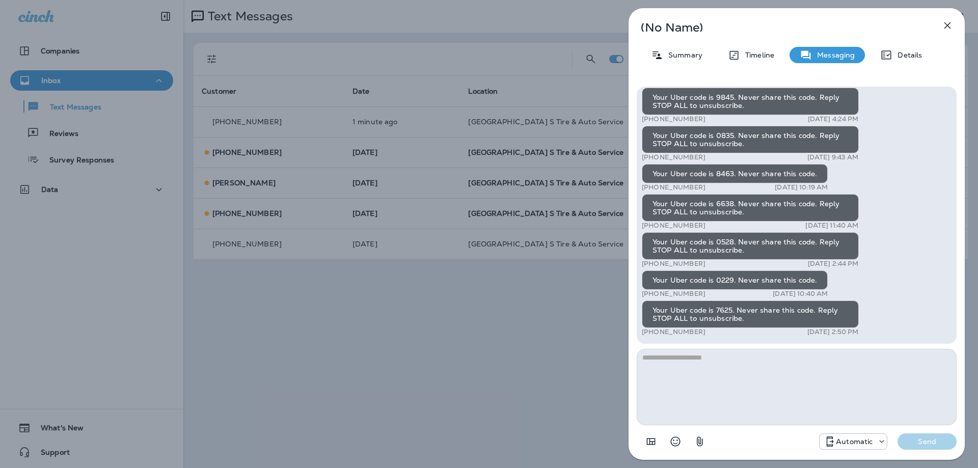 Image resolution: width=978 pixels, height=468 pixels. What do you see at coordinates (675, 441) in the screenshot?
I see `button: Select an emoji` at bounding box center [675, 441].